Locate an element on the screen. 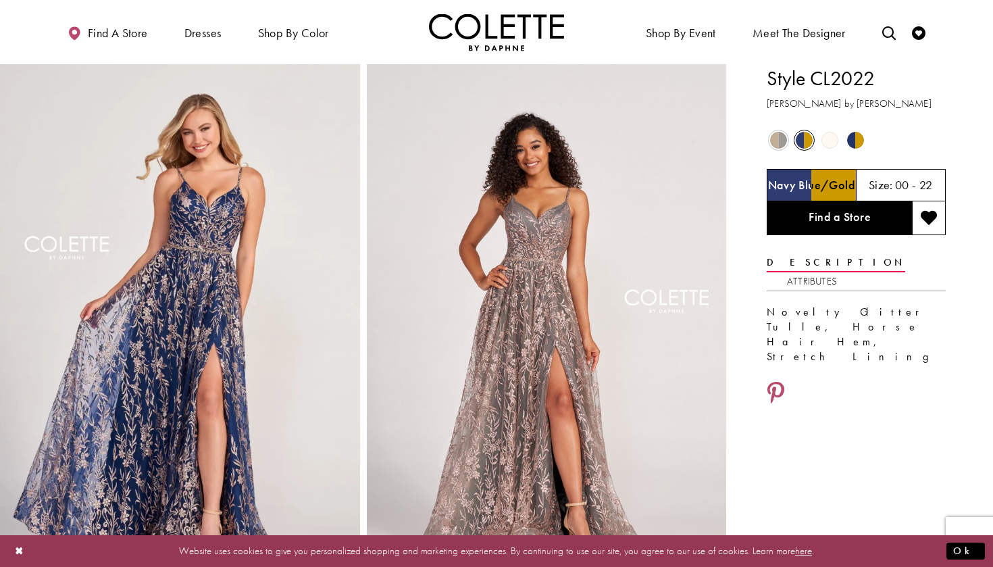 This screenshot has height=567, width=993. h1: Style CL2022 is located at coordinates (856, 78).